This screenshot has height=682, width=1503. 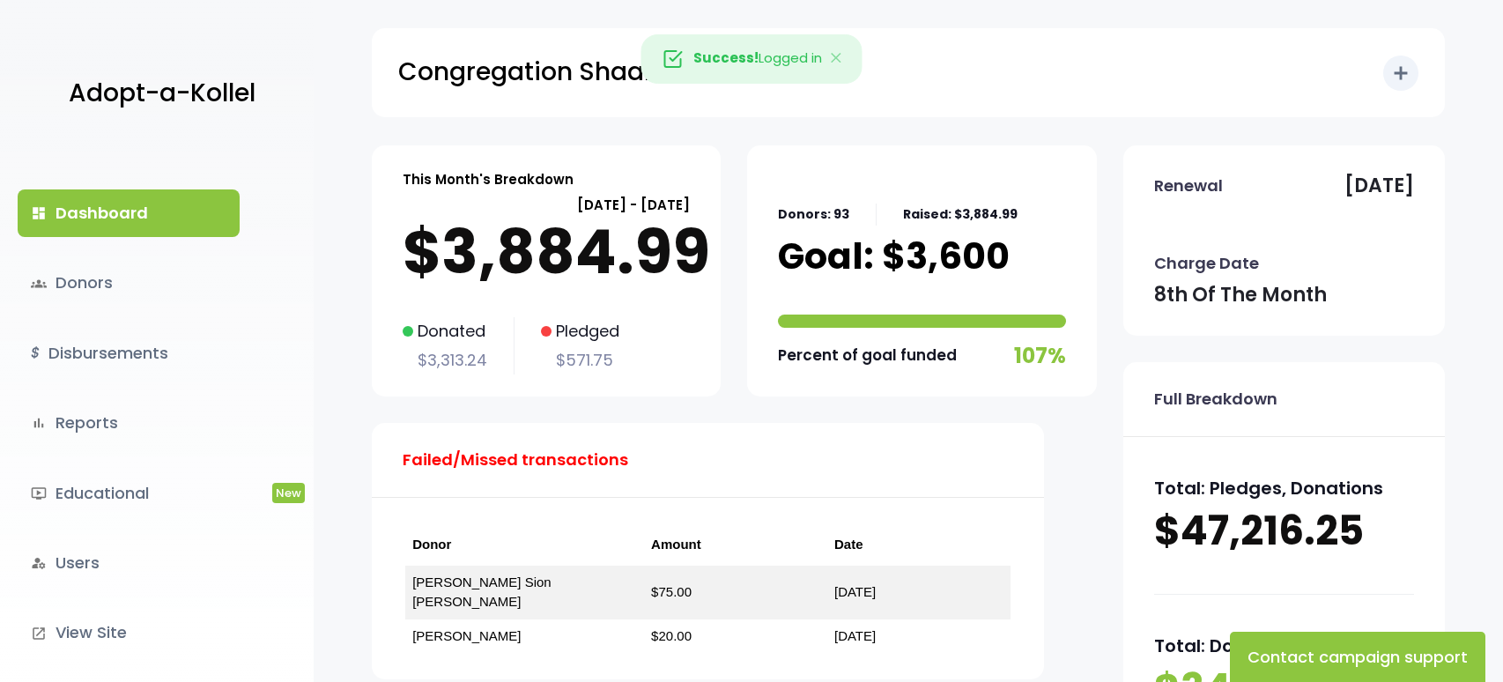 What do you see at coordinates (39, 213) in the screenshot?
I see `i: dashboard` at bounding box center [39, 213].